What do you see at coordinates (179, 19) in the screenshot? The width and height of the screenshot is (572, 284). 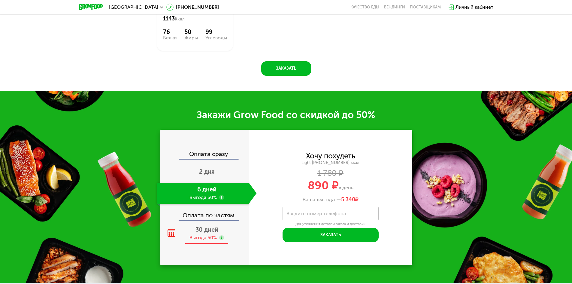 I see `span: Ккал` at bounding box center [179, 19].